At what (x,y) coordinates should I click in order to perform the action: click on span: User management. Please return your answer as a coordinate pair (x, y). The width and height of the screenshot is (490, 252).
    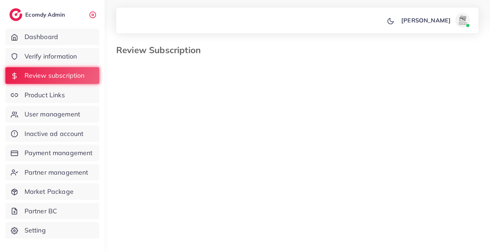
    Looking at the image, I should click on (52, 114).